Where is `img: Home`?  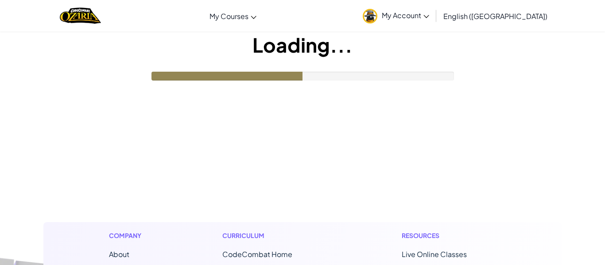 img: Home is located at coordinates (80, 15).